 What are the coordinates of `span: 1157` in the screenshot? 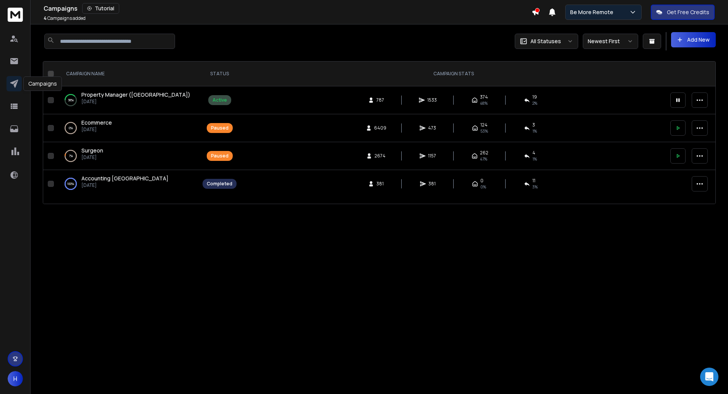 It's located at (432, 156).